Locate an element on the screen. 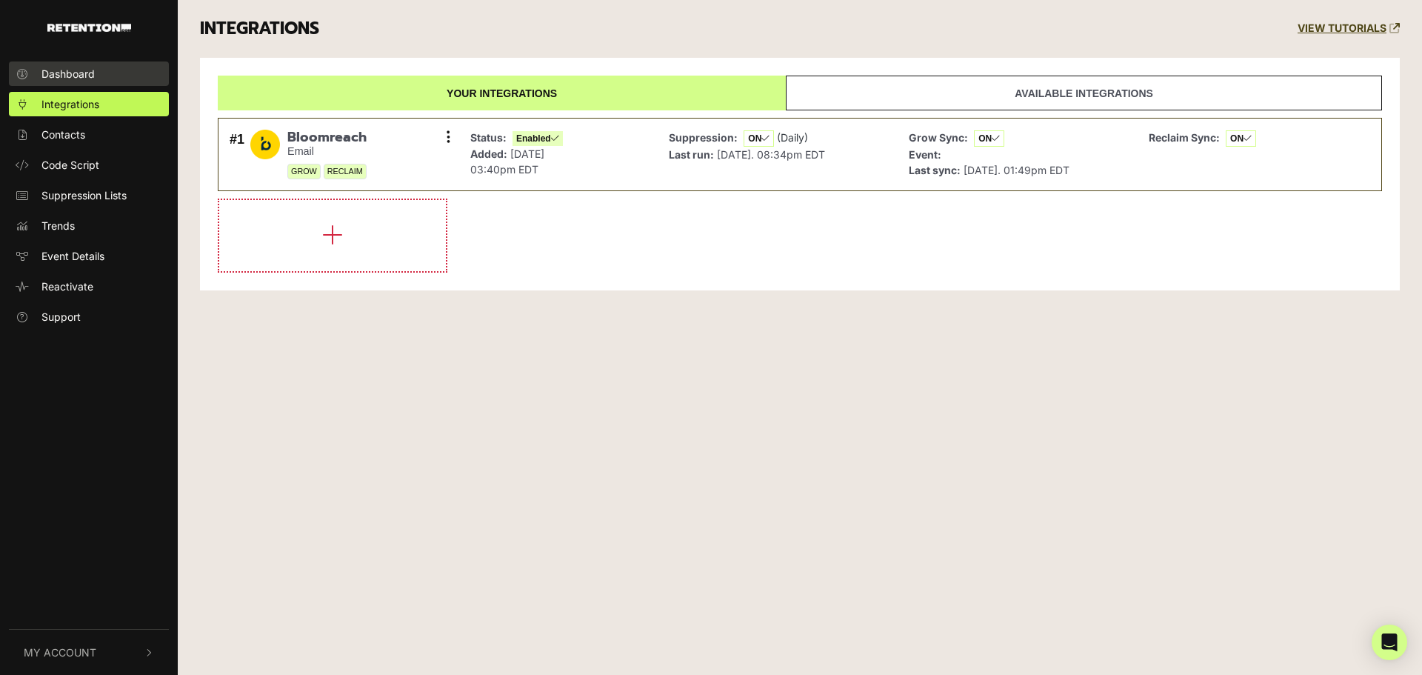  span: Code Script is located at coordinates (70, 164).